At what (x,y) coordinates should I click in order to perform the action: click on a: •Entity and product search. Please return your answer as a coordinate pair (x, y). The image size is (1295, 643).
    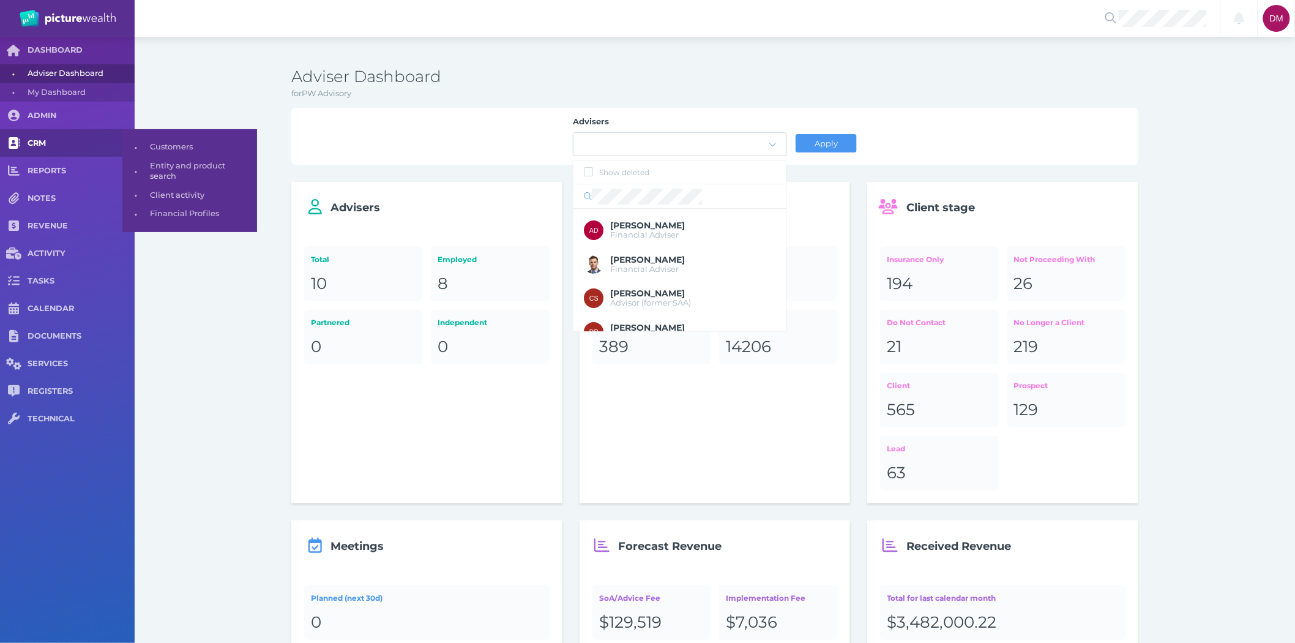
    Looking at the image, I should click on (190, 171).